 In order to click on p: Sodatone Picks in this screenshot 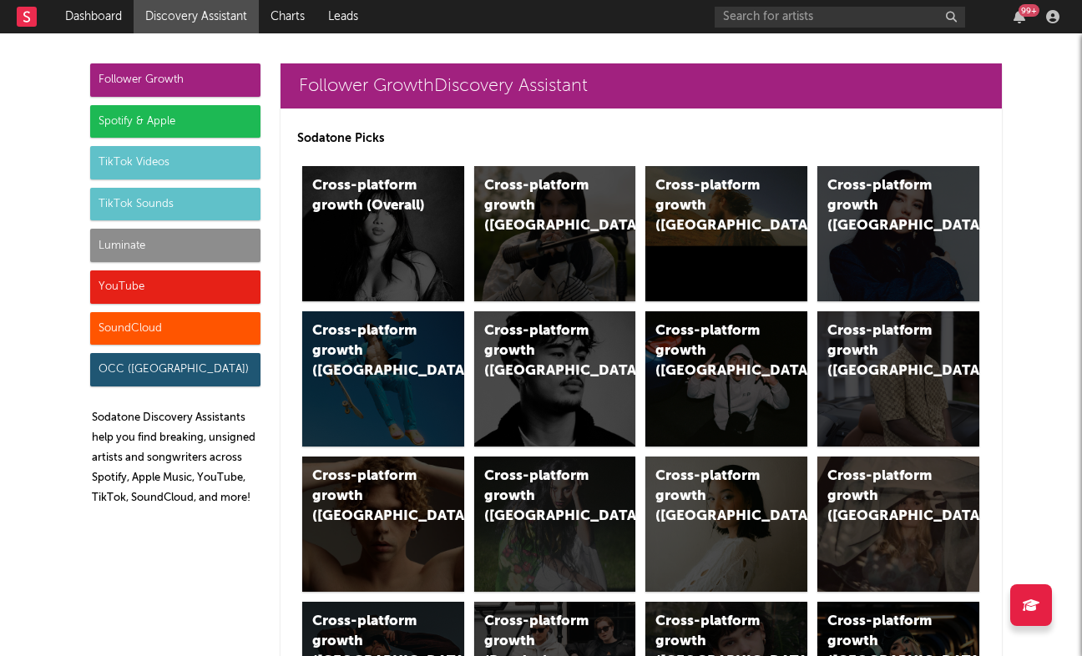, I will do `click(641, 139)`.